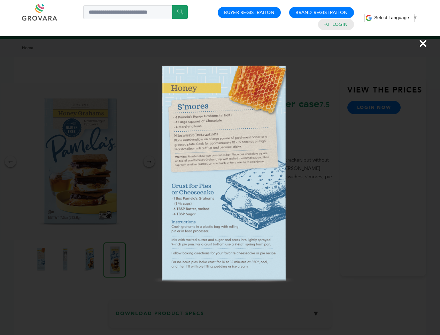 The height and width of the screenshot is (335, 440). What do you see at coordinates (249, 13) in the screenshot?
I see `a: Buyer Registration` at bounding box center [249, 13].